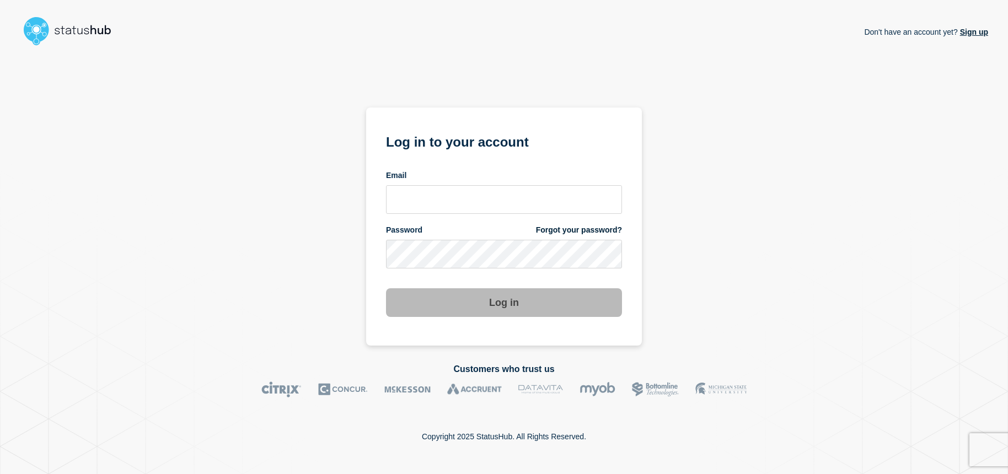  I want to click on h2: Customers who trust us, so click(504, 369).